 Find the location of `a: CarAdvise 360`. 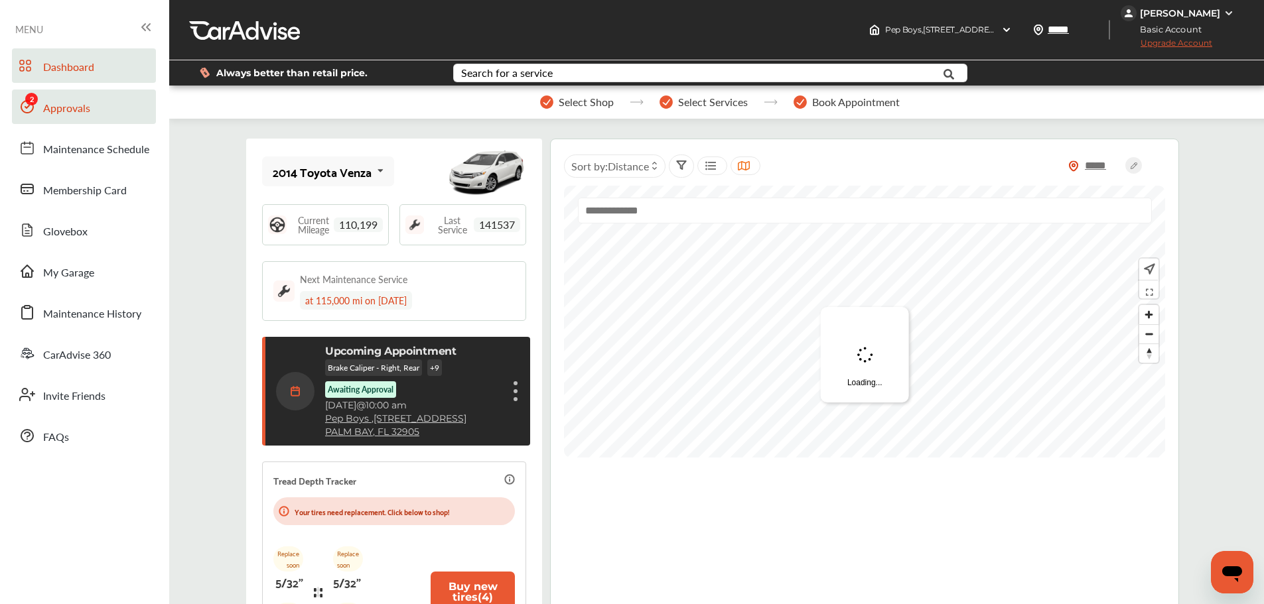

a: CarAdvise 360 is located at coordinates (84, 354).